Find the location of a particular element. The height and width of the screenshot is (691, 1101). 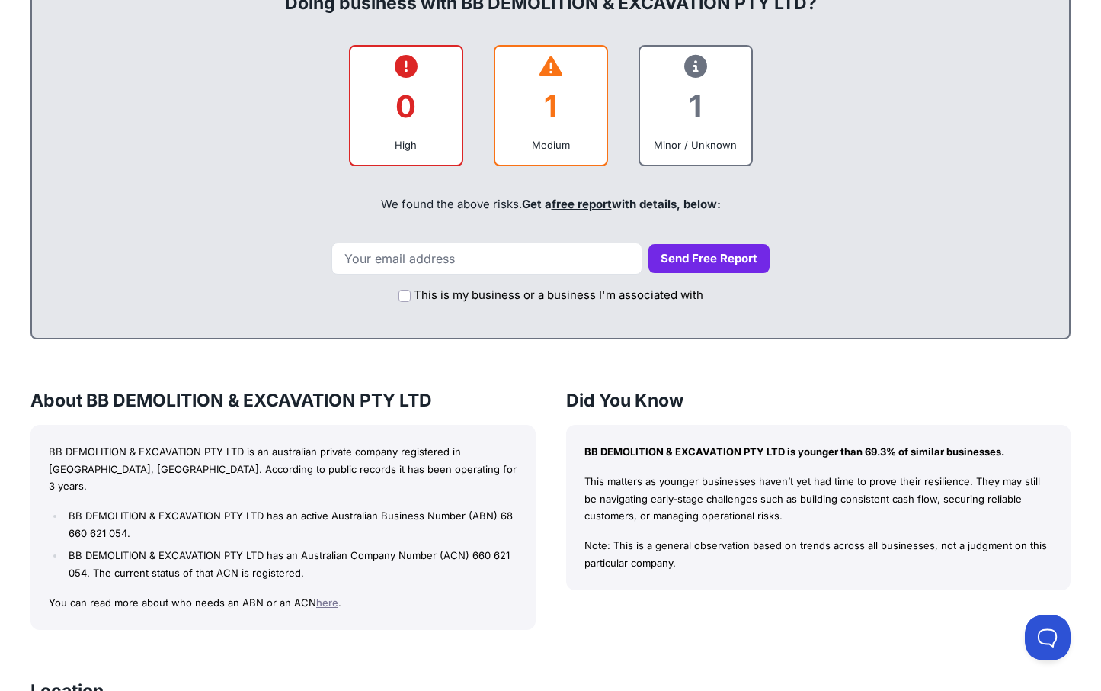

span: Get a with details, below: is located at coordinates (621, 203).